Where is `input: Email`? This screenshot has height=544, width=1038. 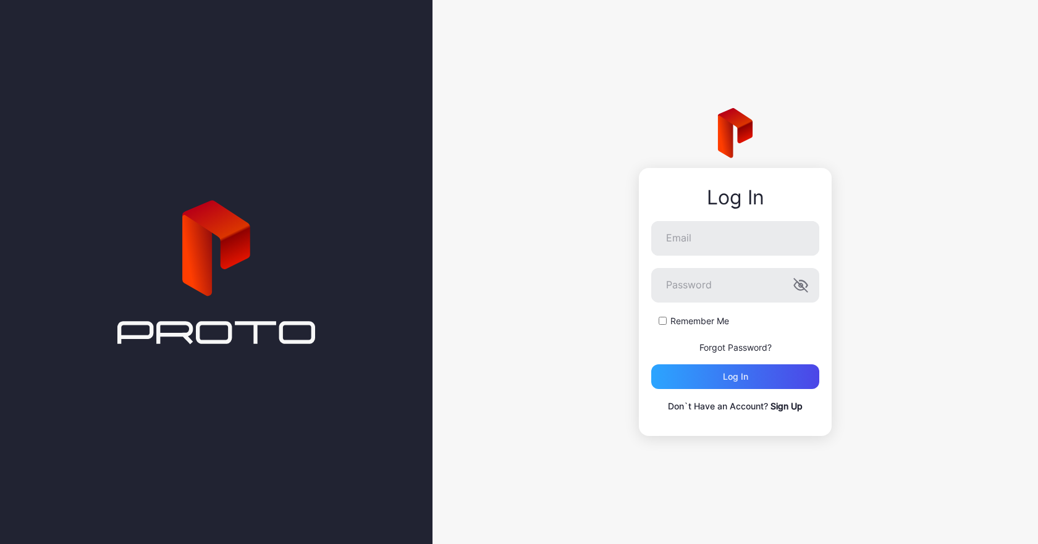
input: Email is located at coordinates (735, 238).